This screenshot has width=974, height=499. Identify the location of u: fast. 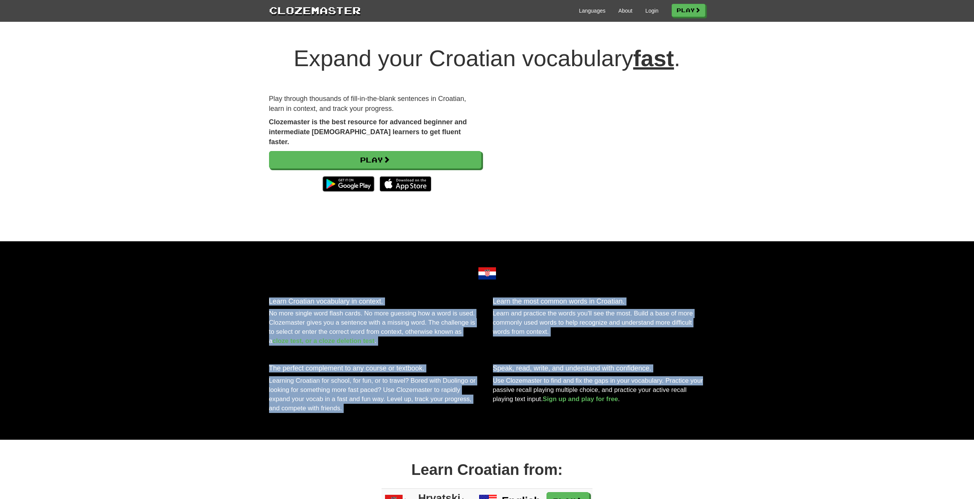
(653, 58).